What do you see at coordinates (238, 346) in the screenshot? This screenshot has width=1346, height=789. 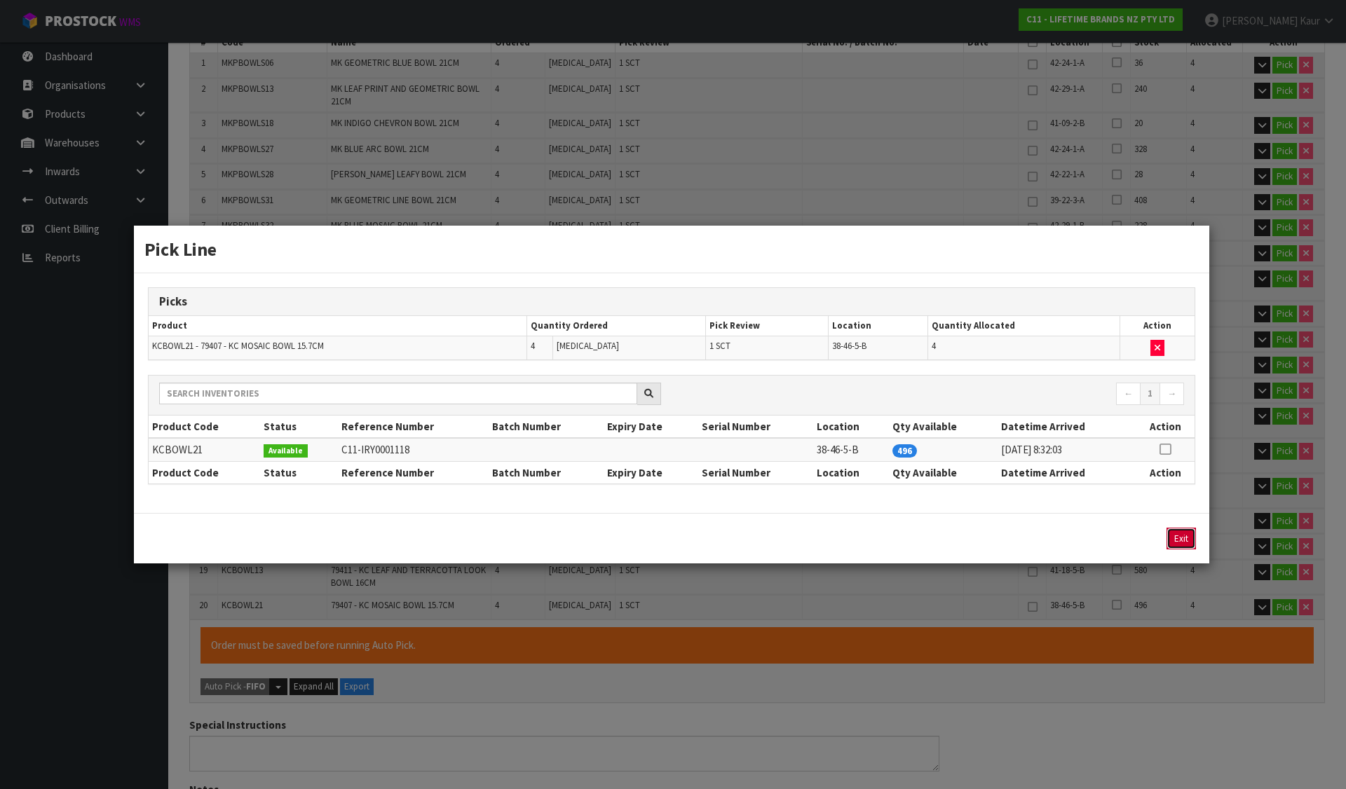 I see `span: KCBOWL21 - 79407 - KC MOSAIC BOWL 15.7CM` at bounding box center [238, 346].